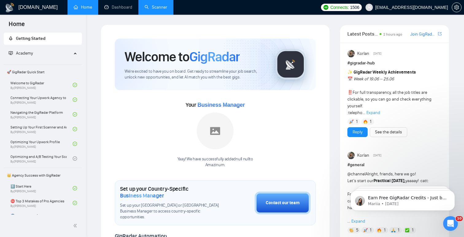 The image size is (464, 237). I want to click on span: setting, so click(457, 7).